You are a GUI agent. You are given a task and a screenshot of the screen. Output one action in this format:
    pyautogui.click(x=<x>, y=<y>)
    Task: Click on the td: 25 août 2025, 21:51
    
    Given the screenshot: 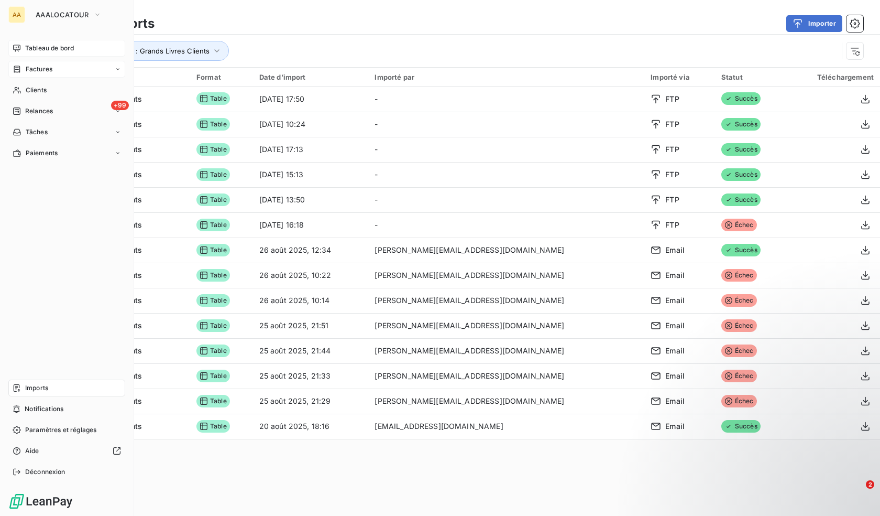 What is the action you would take?
    pyautogui.click(x=311, y=325)
    